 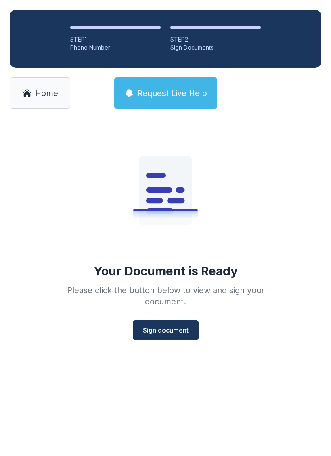 I want to click on div: Please click the button below to view and sign your document., so click(x=165, y=296).